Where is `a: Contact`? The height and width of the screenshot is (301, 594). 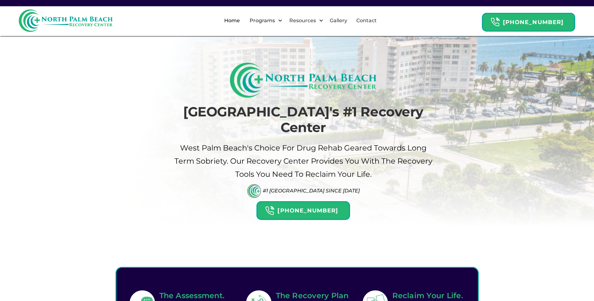
a: Contact is located at coordinates (366, 21).